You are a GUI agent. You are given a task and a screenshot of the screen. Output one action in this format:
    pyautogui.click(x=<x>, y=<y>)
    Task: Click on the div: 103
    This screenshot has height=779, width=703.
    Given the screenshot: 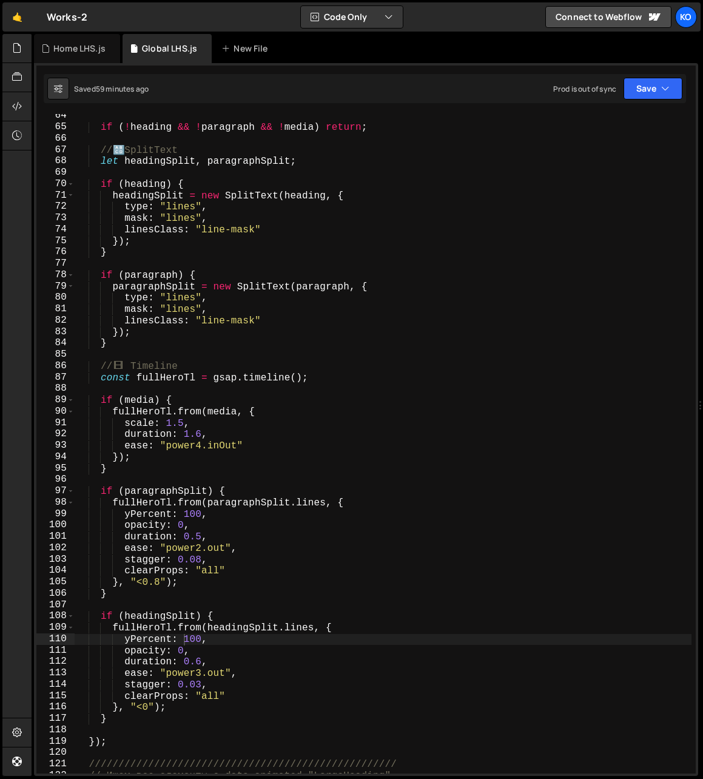 What is the action you would take?
    pyautogui.click(x=55, y=559)
    